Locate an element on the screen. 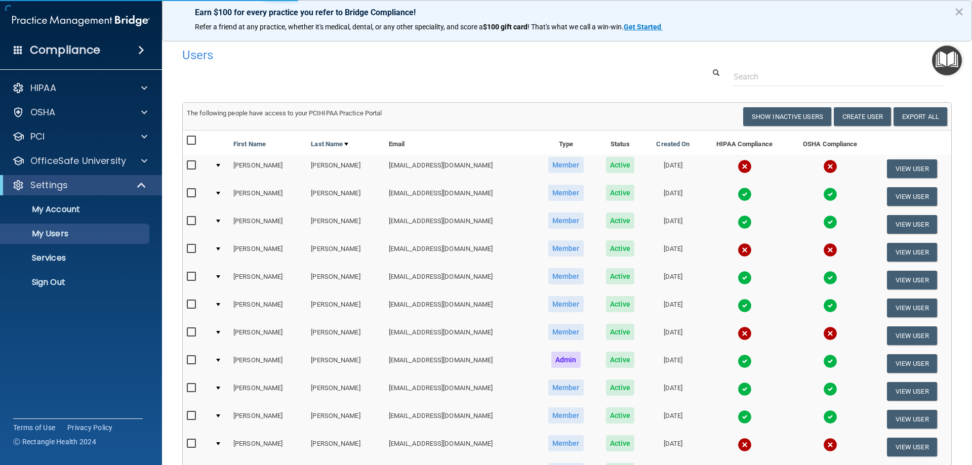 This screenshot has width=972, height=465. p: PCI is located at coordinates (37, 137).